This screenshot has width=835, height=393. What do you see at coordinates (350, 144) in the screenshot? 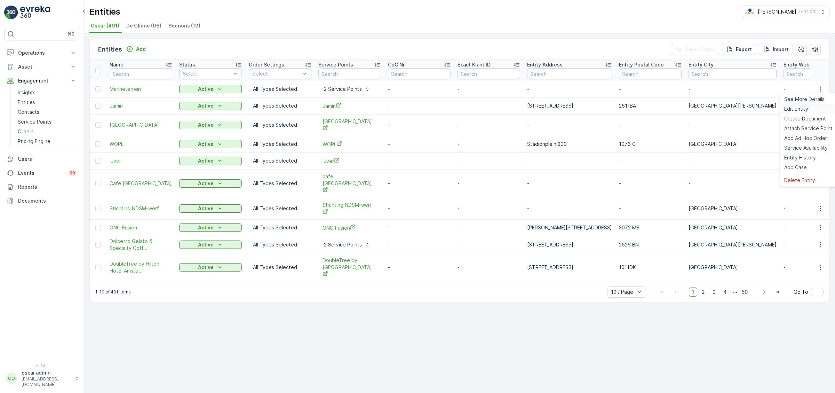
I see `span: WOPL` at bounding box center [350, 144].